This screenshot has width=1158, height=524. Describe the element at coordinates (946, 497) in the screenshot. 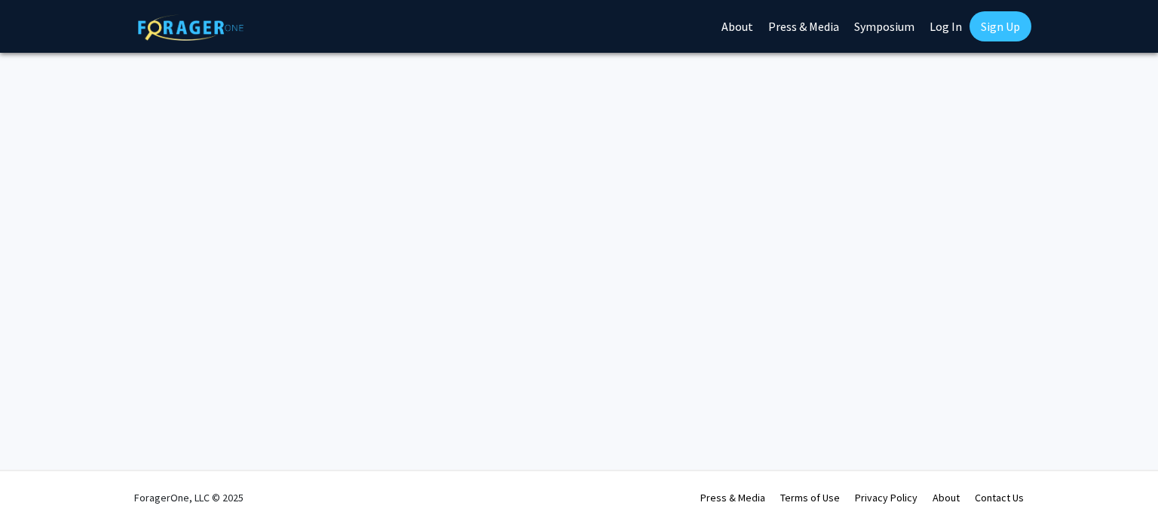

I see `a: About` at that location.